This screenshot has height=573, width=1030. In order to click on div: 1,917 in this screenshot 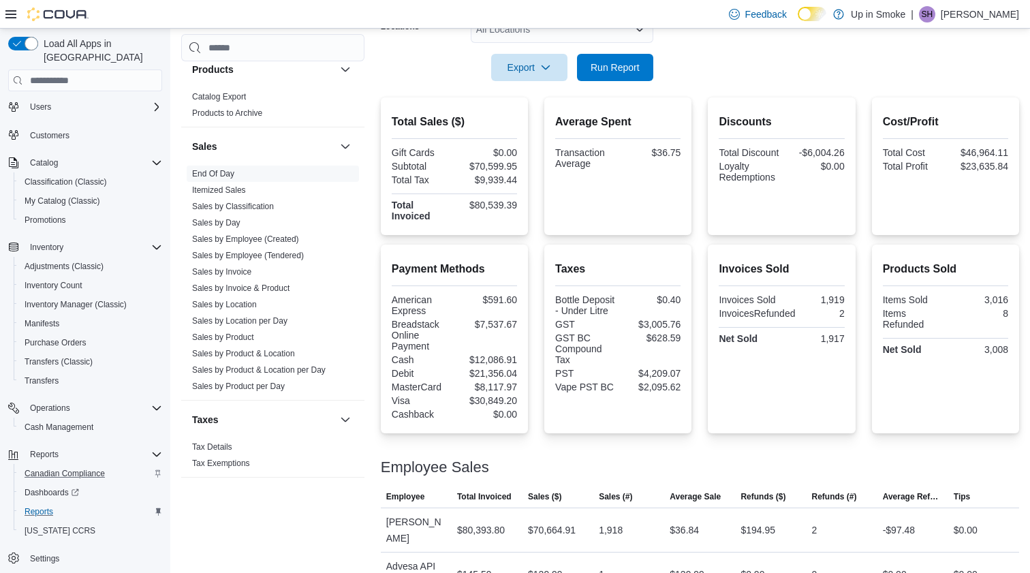, I will do `click(815, 339)`.